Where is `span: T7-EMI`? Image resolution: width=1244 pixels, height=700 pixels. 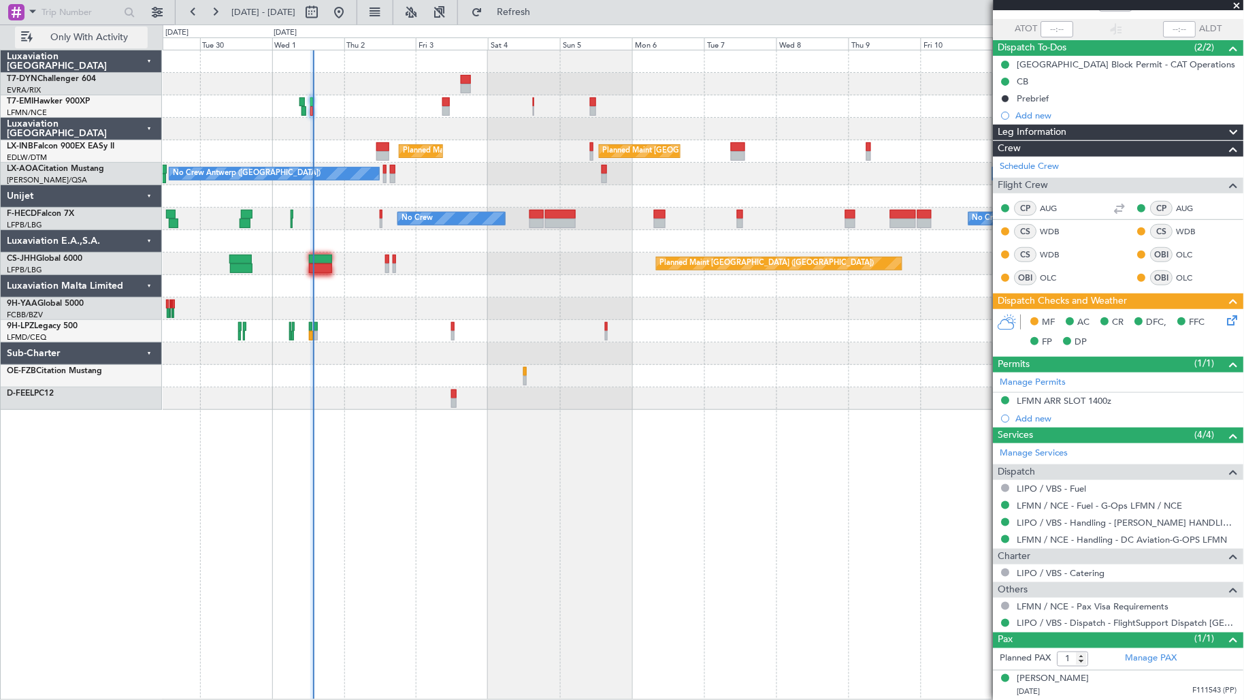 span: T7-EMI is located at coordinates (20, 101).